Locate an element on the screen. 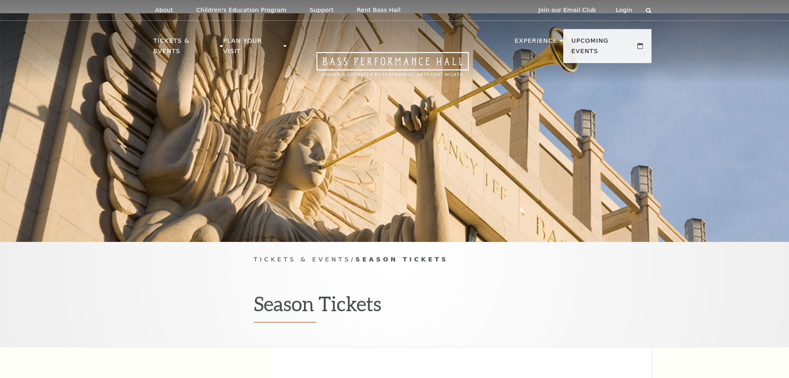 The image size is (789, 378). p: Plan Your Visit is located at coordinates (252, 48).